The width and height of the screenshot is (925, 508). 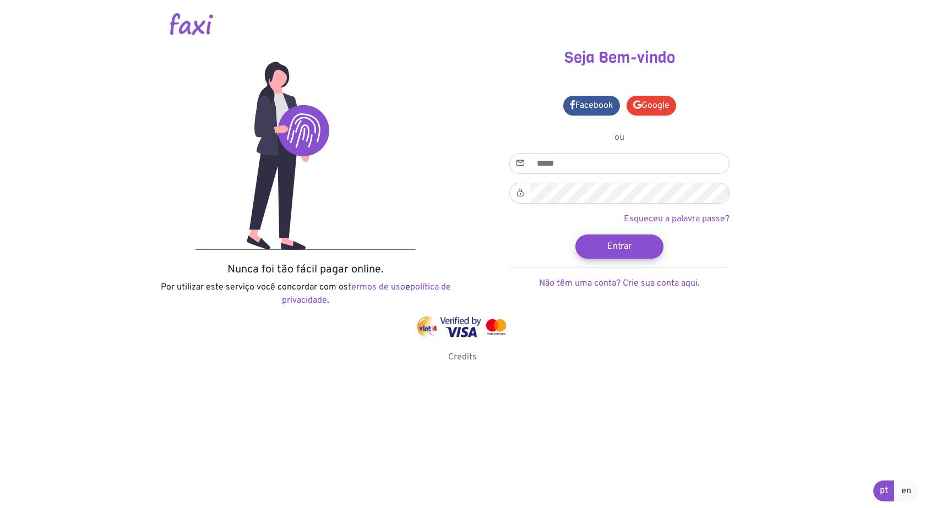 I want to click on button: Entrar, so click(x=619, y=247).